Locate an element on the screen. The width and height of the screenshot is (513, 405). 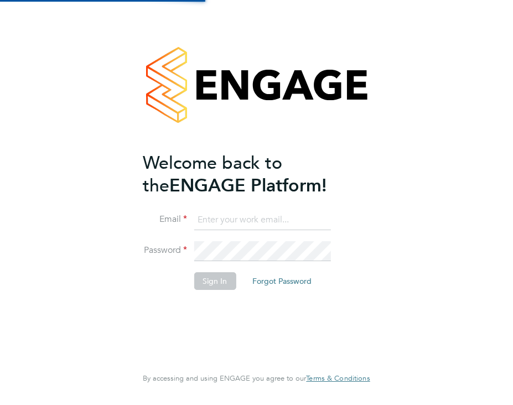
button: Forgot Password is located at coordinates (282, 281).